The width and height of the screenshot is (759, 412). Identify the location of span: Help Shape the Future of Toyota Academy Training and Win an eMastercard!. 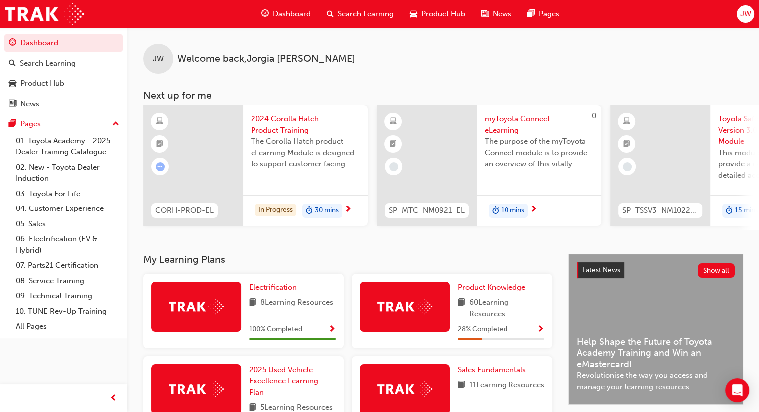
(656, 353).